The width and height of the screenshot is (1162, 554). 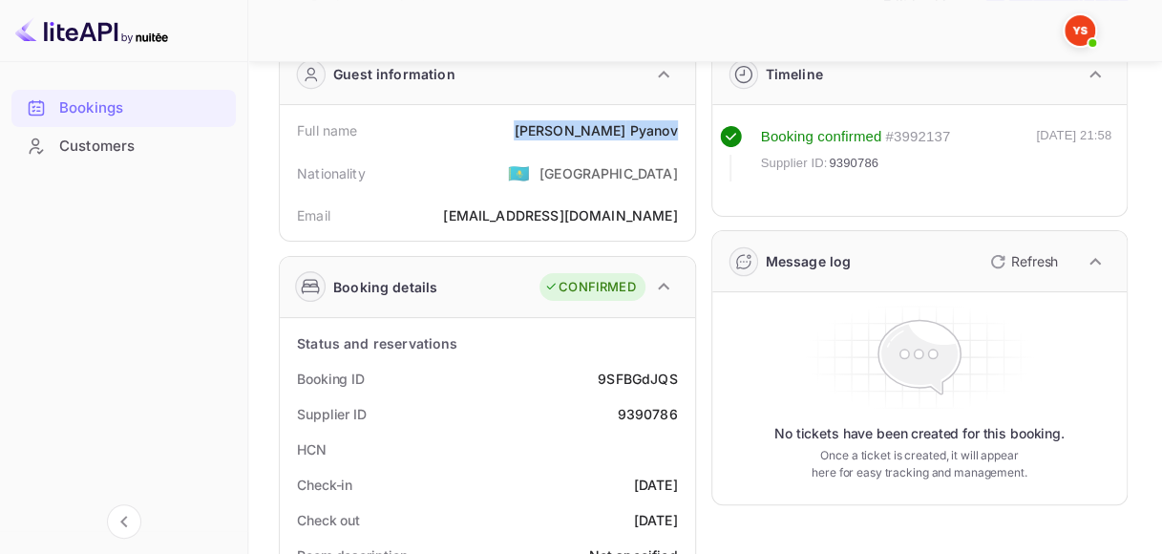 I want to click on div: Booking ID, so click(x=330, y=378).